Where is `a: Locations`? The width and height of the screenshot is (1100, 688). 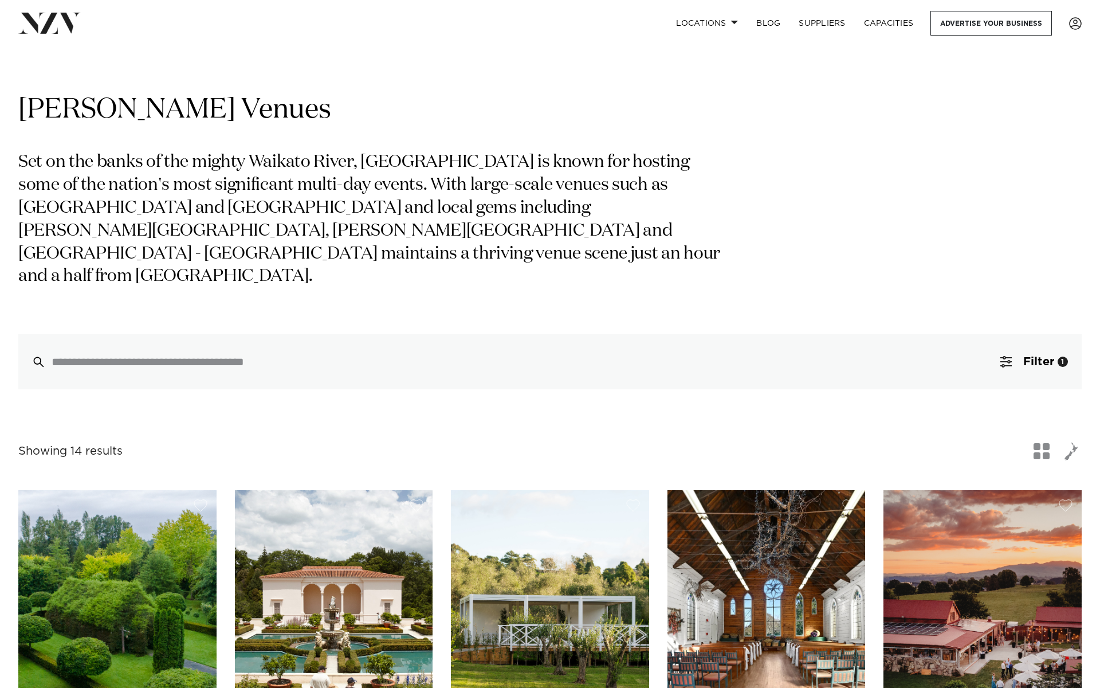 a: Locations is located at coordinates (707, 23).